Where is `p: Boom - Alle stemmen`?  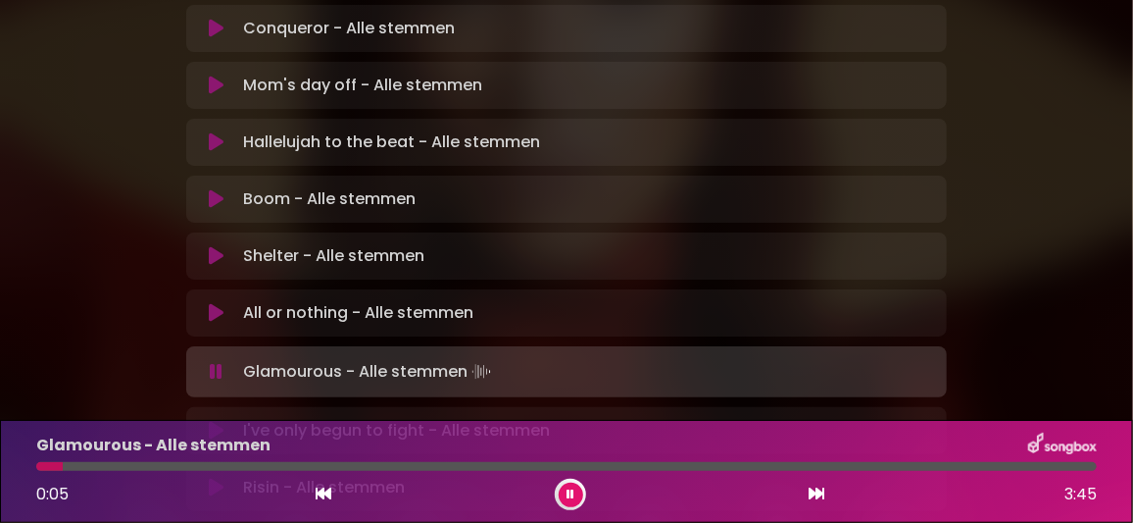 p: Boom - Alle stemmen is located at coordinates (329, 199).